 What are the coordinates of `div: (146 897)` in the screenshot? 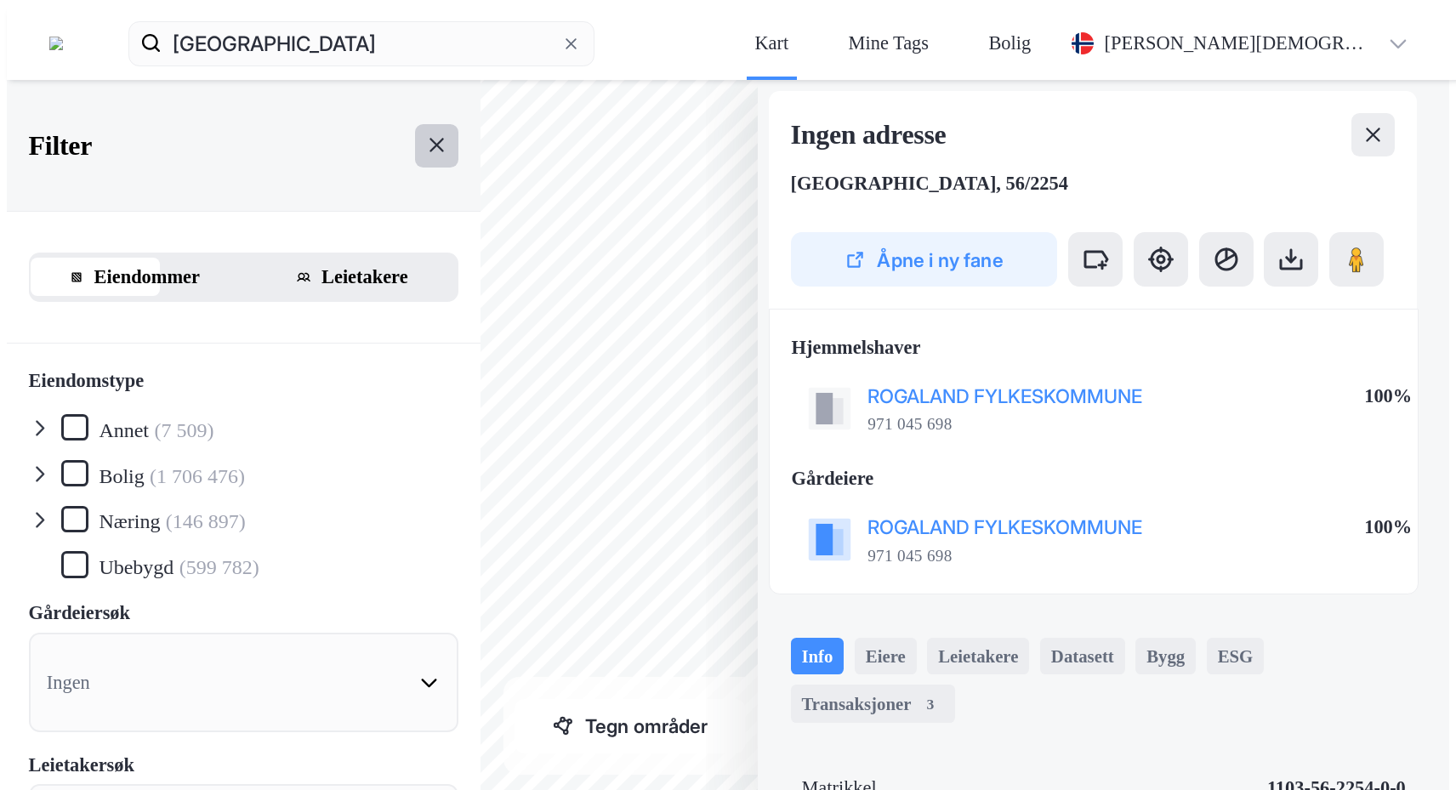 It's located at (206, 521).